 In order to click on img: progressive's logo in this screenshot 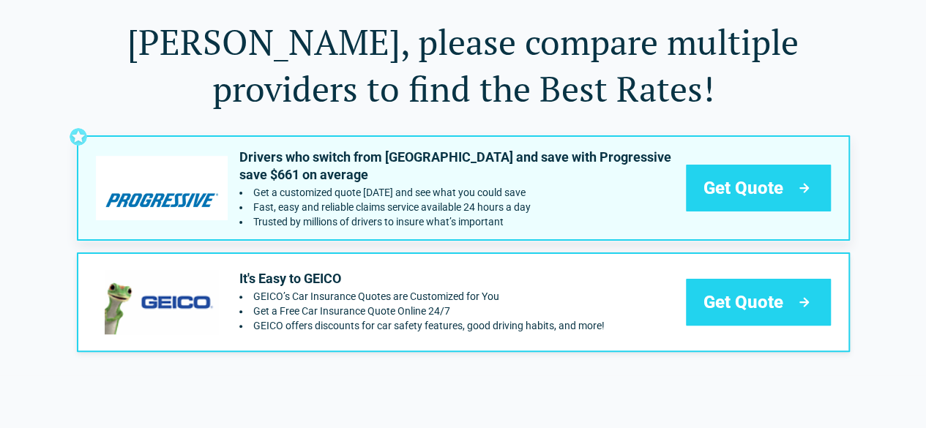, I will do `click(162, 187)`.